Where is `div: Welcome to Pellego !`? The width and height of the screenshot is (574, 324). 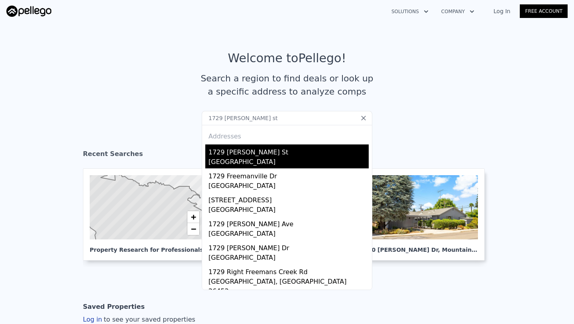
div: Welcome to Pellego ! is located at coordinates (287, 58).